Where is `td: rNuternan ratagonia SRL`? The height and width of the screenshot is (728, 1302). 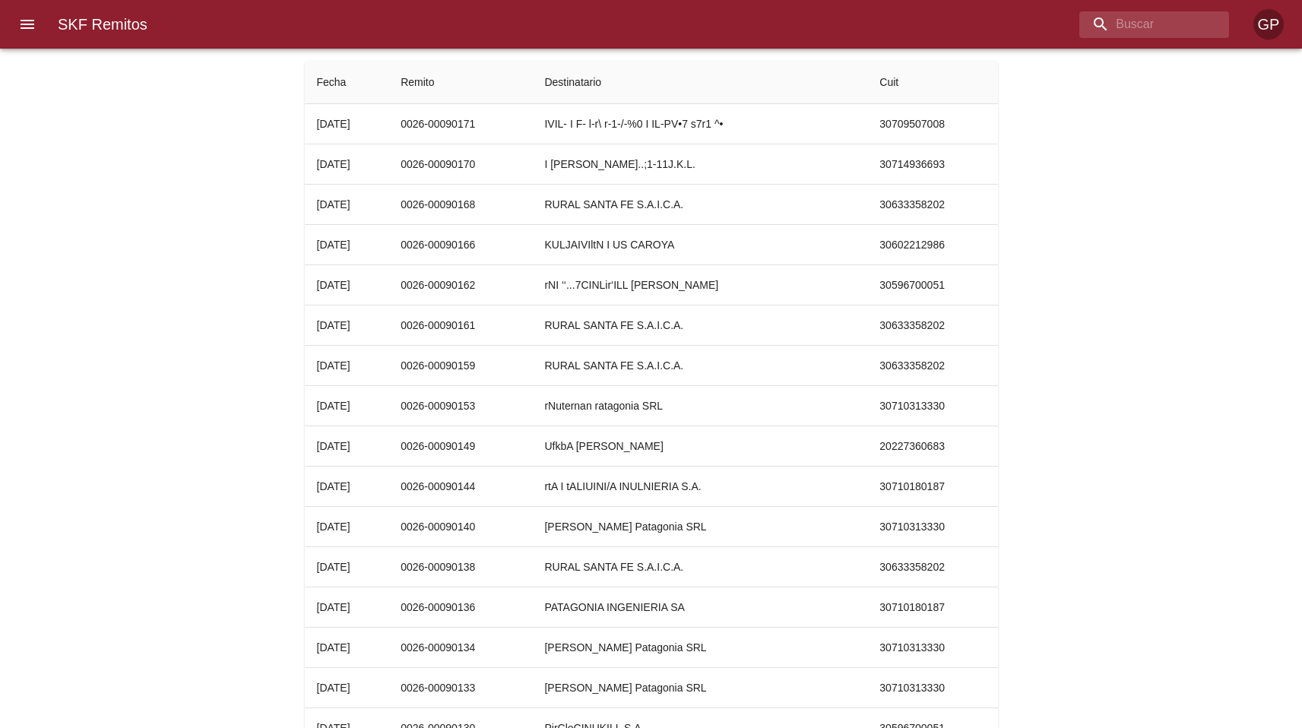 td: rNuternan ratagonia SRL is located at coordinates (699, 406).